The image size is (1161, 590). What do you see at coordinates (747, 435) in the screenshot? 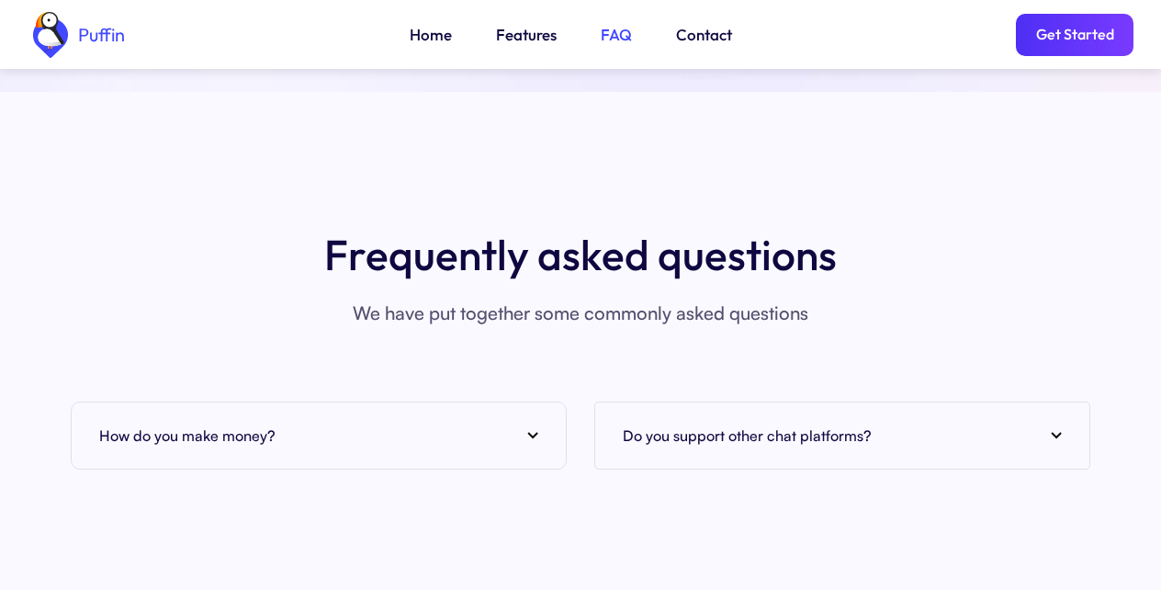
I see `h4: Do you support other chat platforms?` at bounding box center [747, 435].